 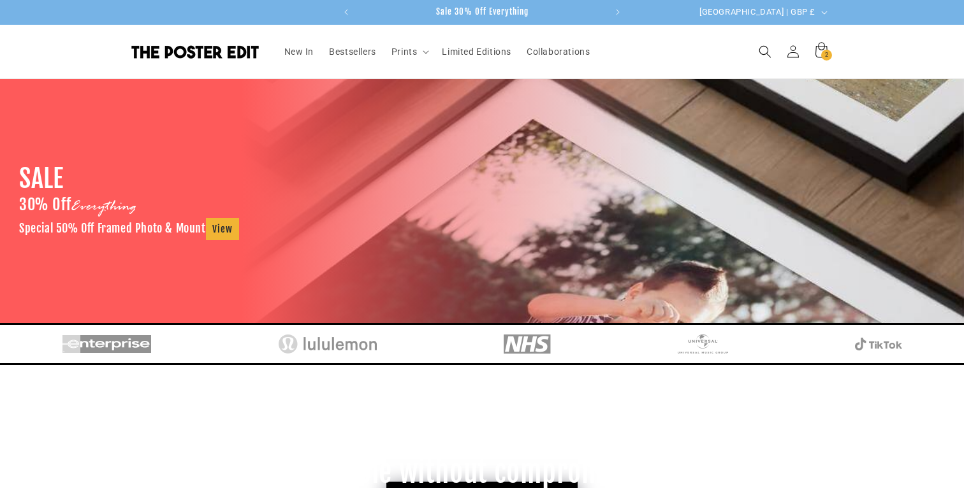 I want to click on img: The Poster Edit, so click(x=195, y=52).